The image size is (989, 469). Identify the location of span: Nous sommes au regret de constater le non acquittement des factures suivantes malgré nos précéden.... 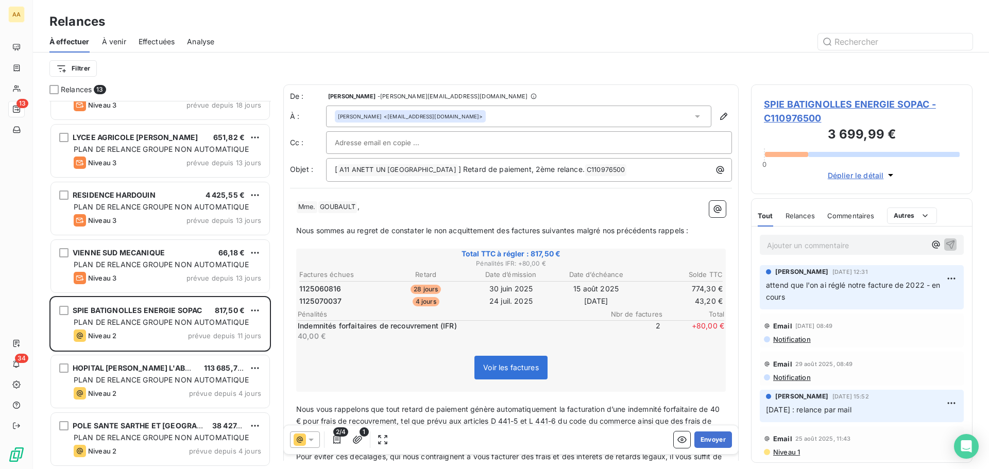
(492, 230).